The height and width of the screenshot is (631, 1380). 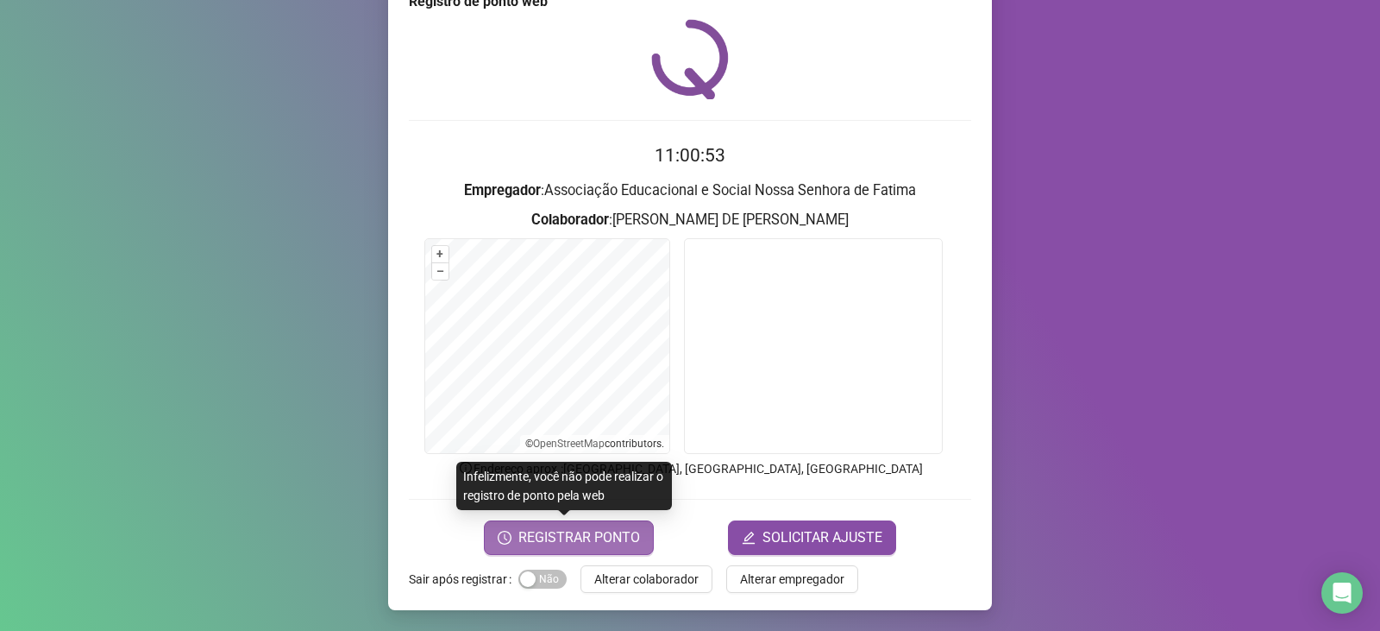 What do you see at coordinates (564, 486) in the screenshot?
I see `div: Infelizmente, você não pode realizar o registro de ponto pela web` at bounding box center [564, 486].